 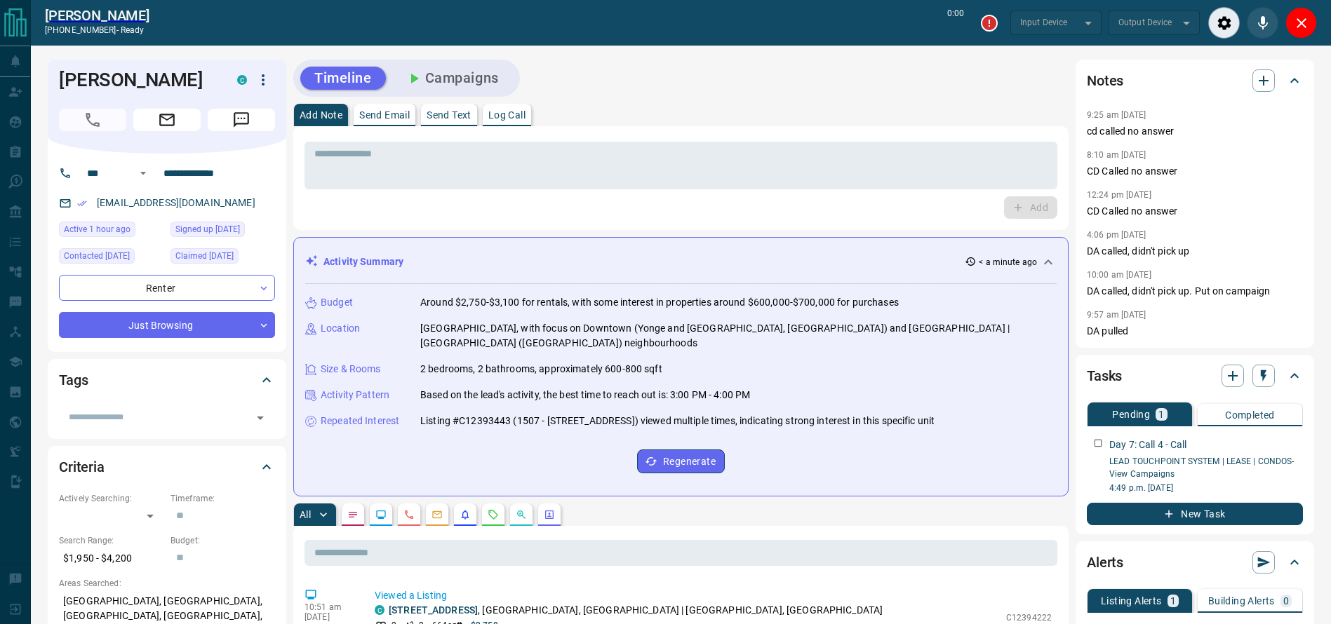 I want to click on div: Just Browsing, so click(x=167, y=325).